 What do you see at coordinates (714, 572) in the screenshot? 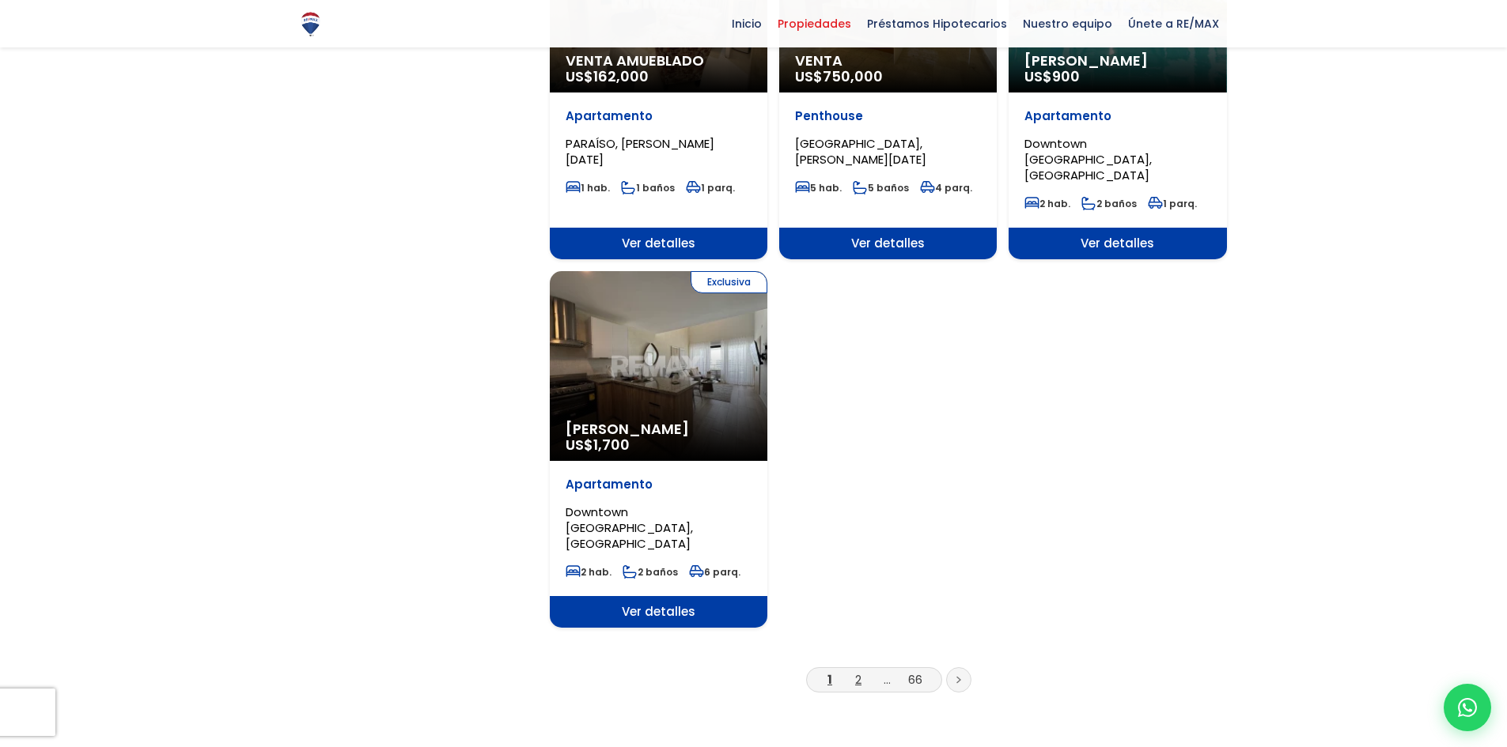
I see `span: 6 parq.` at bounding box center [714, 572].